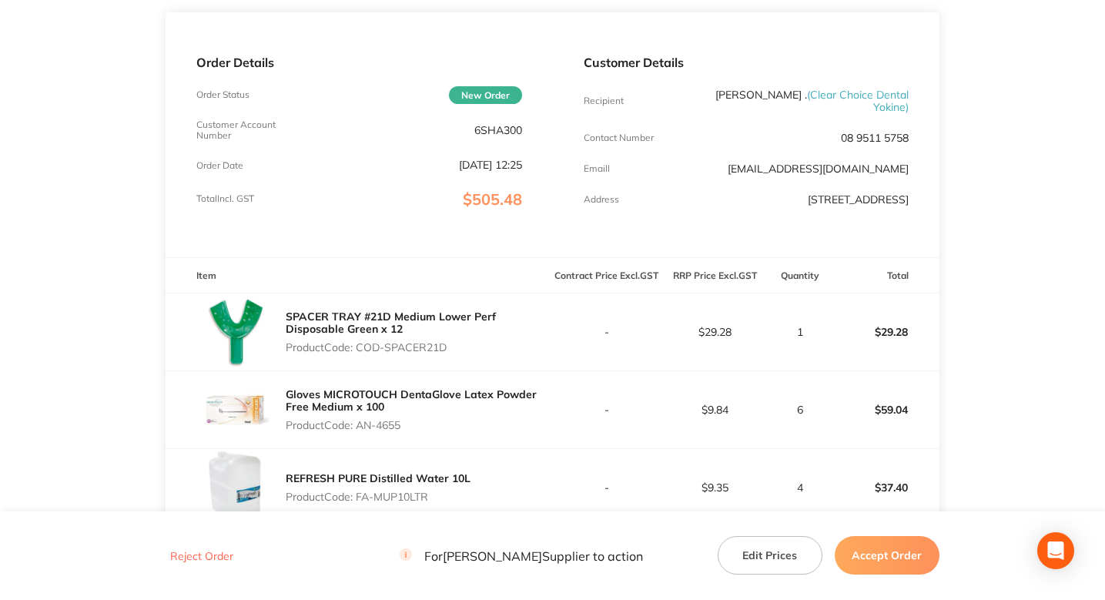 The height and width of the screenshot is (600, 1105). Describe the element at coordinates (202, 556) in the screenshot. I see `button: Reject Order` at that location.